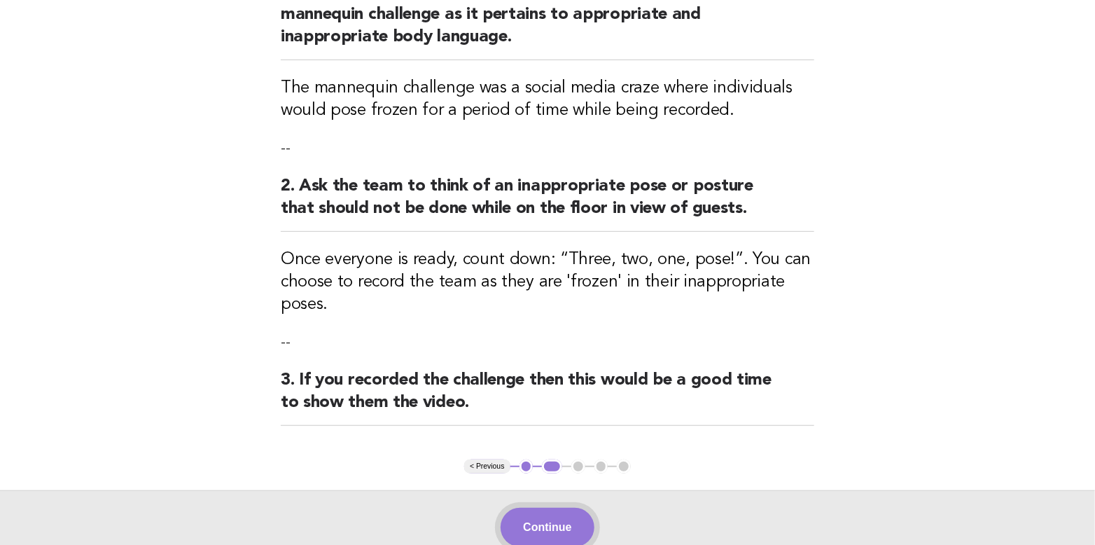 This screenshot has height=545, width=1095. What do you see at coordinates (548, 397) in the screenshot?
I see `h2: 3. If you recorded the challenge then this would be a good time to show them the video.` at bounding box center [548, 397].